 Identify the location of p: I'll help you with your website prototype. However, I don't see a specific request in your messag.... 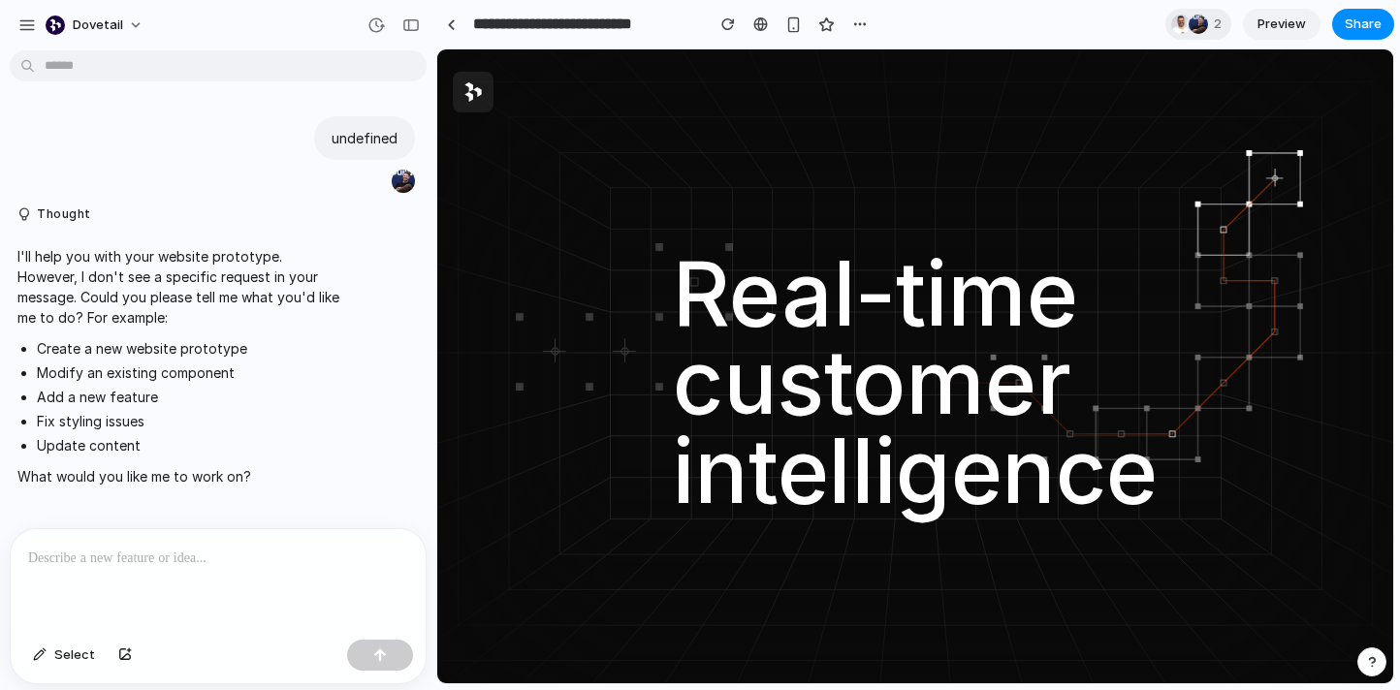
(179, 287).